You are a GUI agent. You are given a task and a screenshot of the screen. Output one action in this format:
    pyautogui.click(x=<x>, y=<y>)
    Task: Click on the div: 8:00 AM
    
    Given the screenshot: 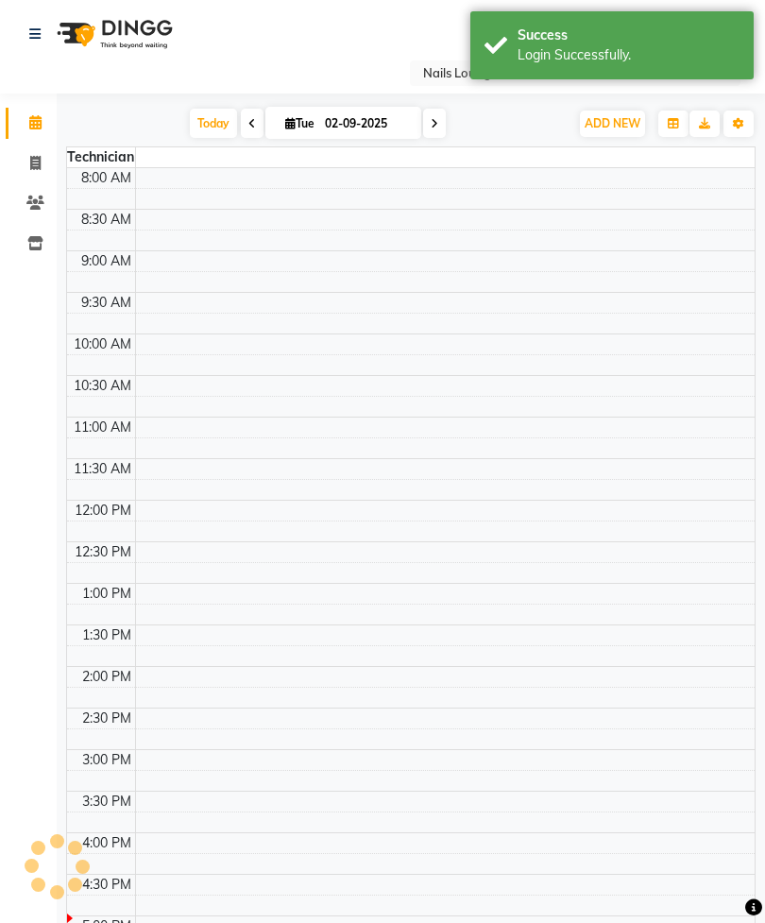 What is the action you would take?
    pyautogui.click(x=106, y=178)
    